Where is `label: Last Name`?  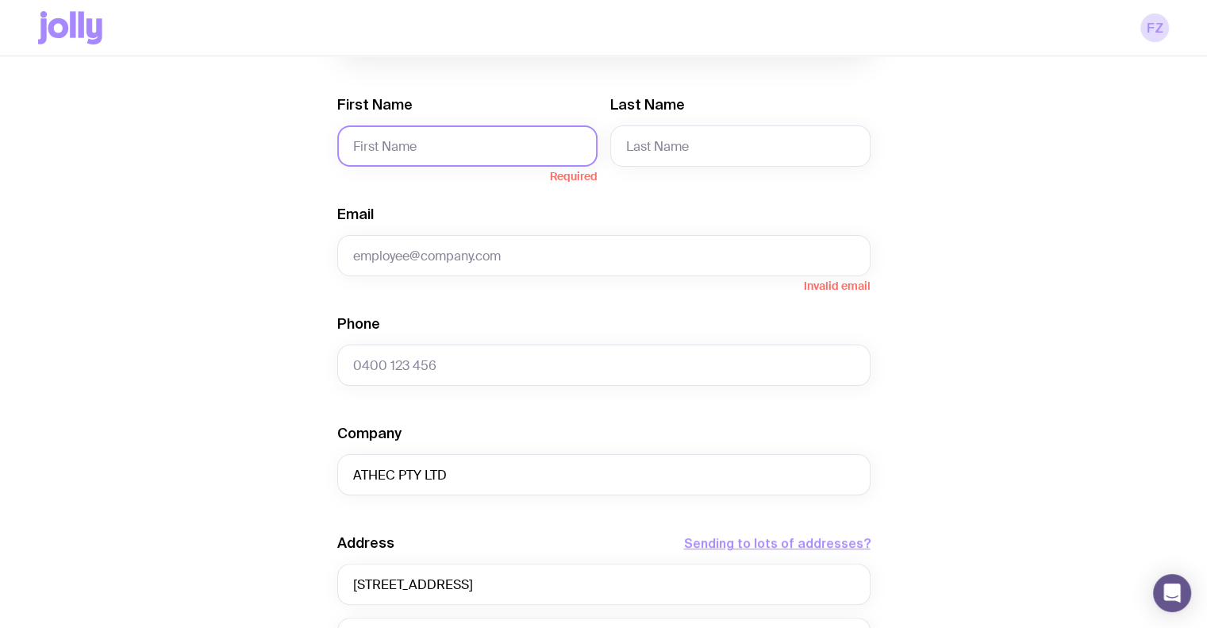
label: Last Name is located at coordinates (647, 105).